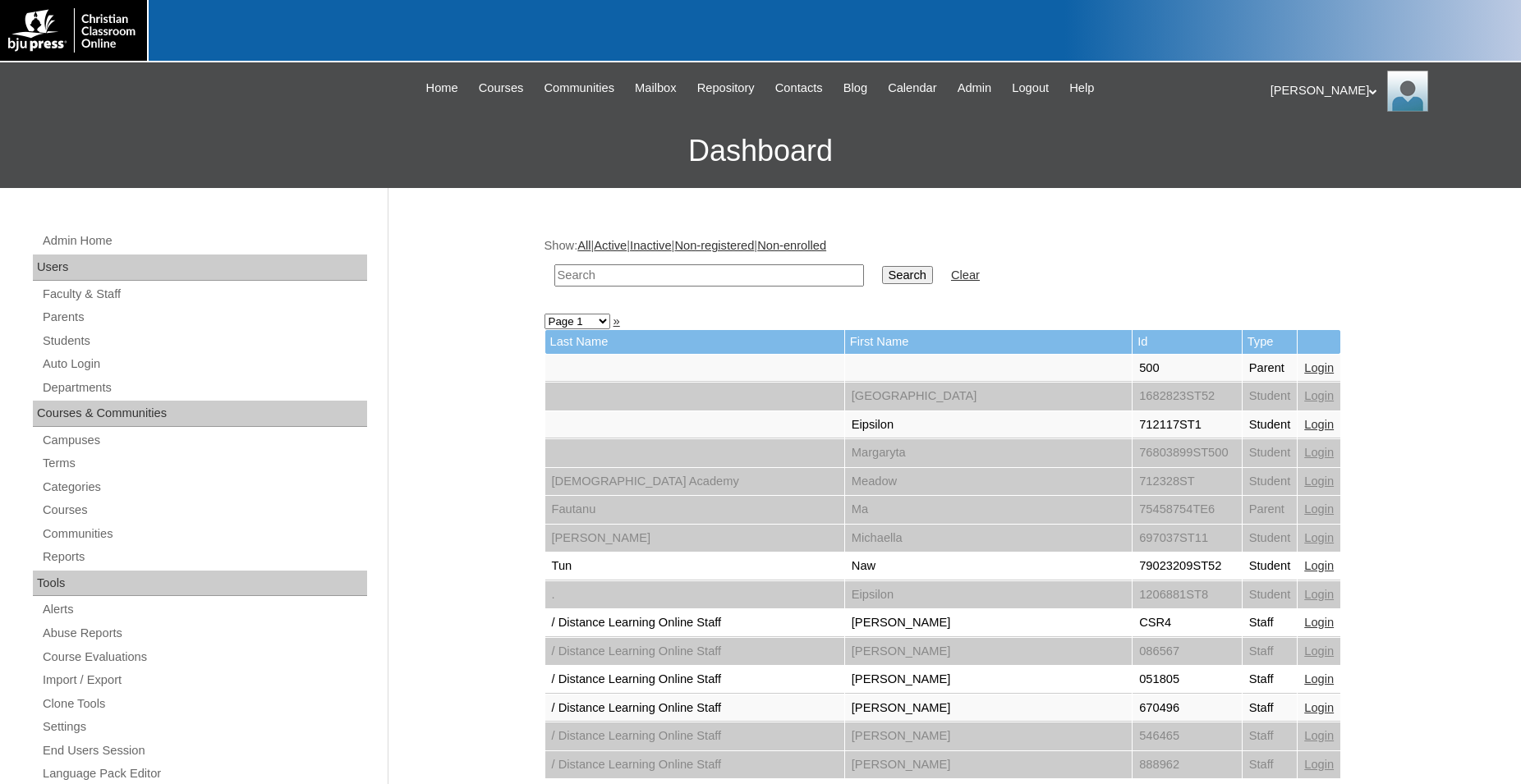  Describe the element at coordinates (204, 487) in the screenshot. I see `a: Categories` at that location.